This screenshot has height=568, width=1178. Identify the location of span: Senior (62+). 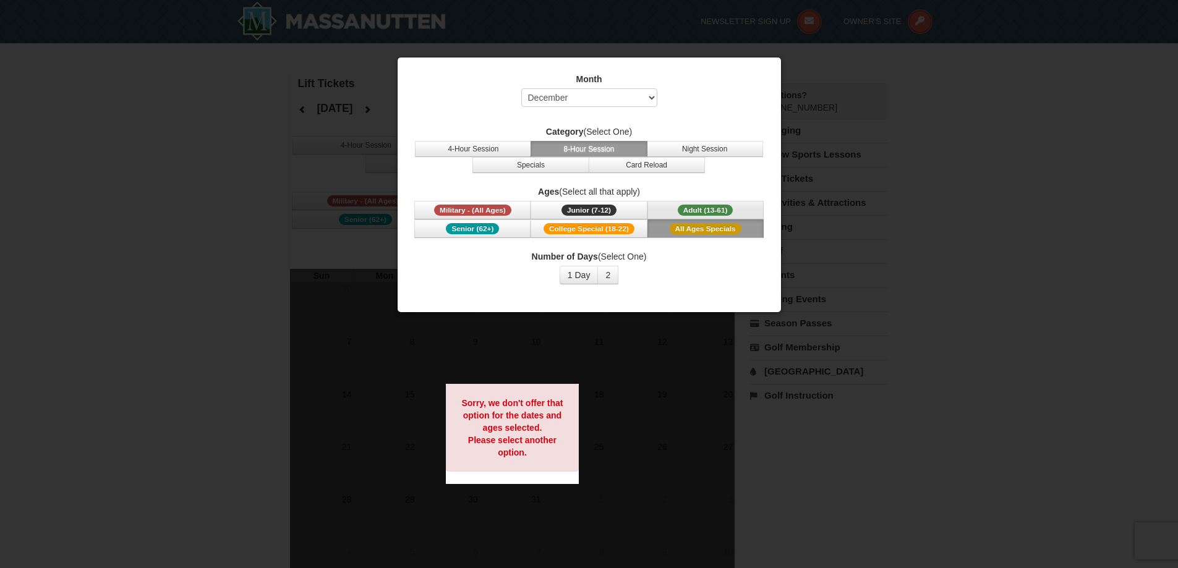
(473, 229).